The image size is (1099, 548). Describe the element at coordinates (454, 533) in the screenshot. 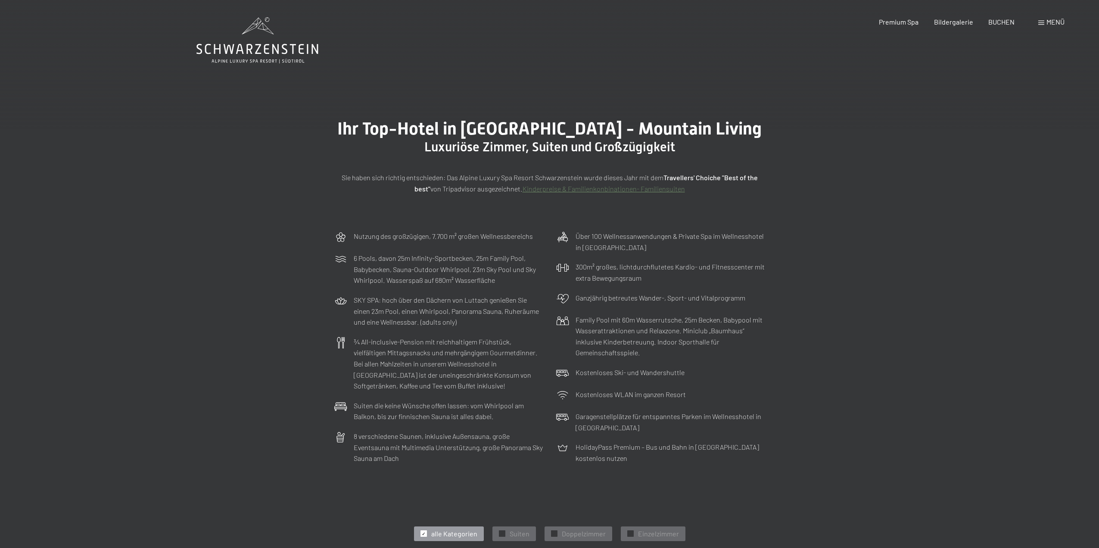

I see `span: alle Kategorien` at that location.